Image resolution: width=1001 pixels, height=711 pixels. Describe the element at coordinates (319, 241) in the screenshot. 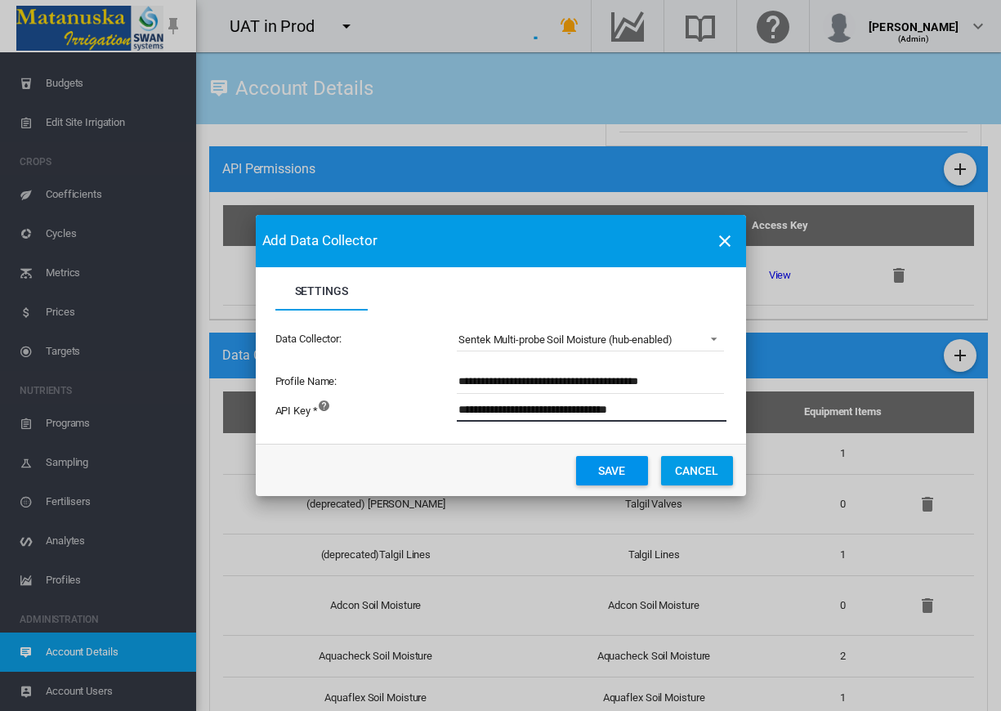

I see `span: Add Data Collector` at that location.